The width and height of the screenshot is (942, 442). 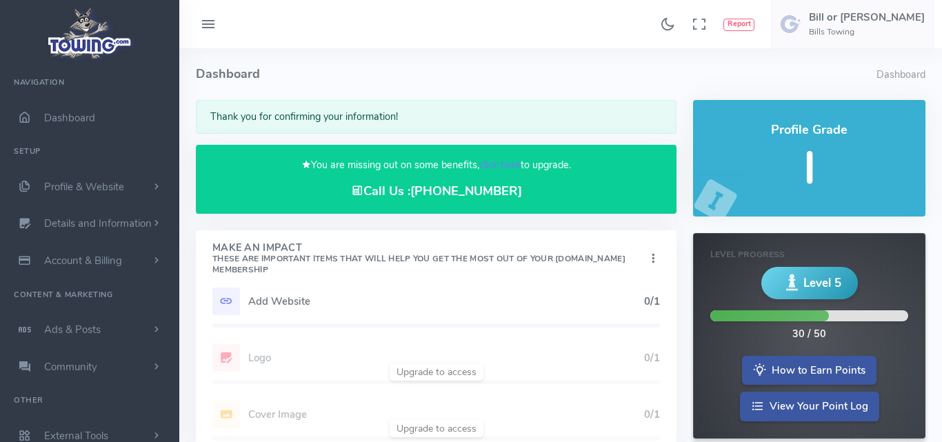 I want to click on span: Details and Information, so click(x=98, y=224).